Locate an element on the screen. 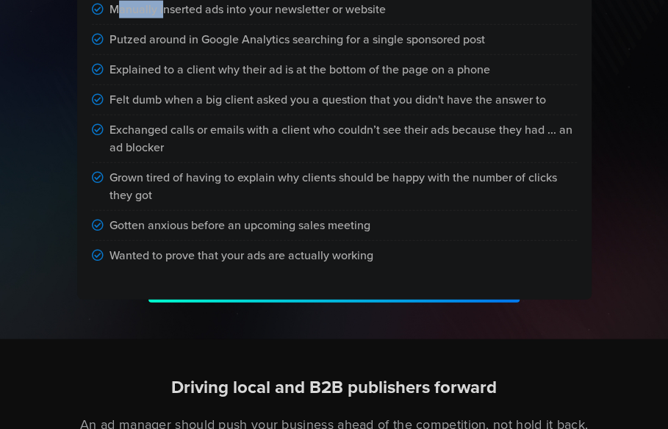  div: Grown tired of having to explain why clients should be happy with the number of clicks they got is located at coordinates (335, 187).